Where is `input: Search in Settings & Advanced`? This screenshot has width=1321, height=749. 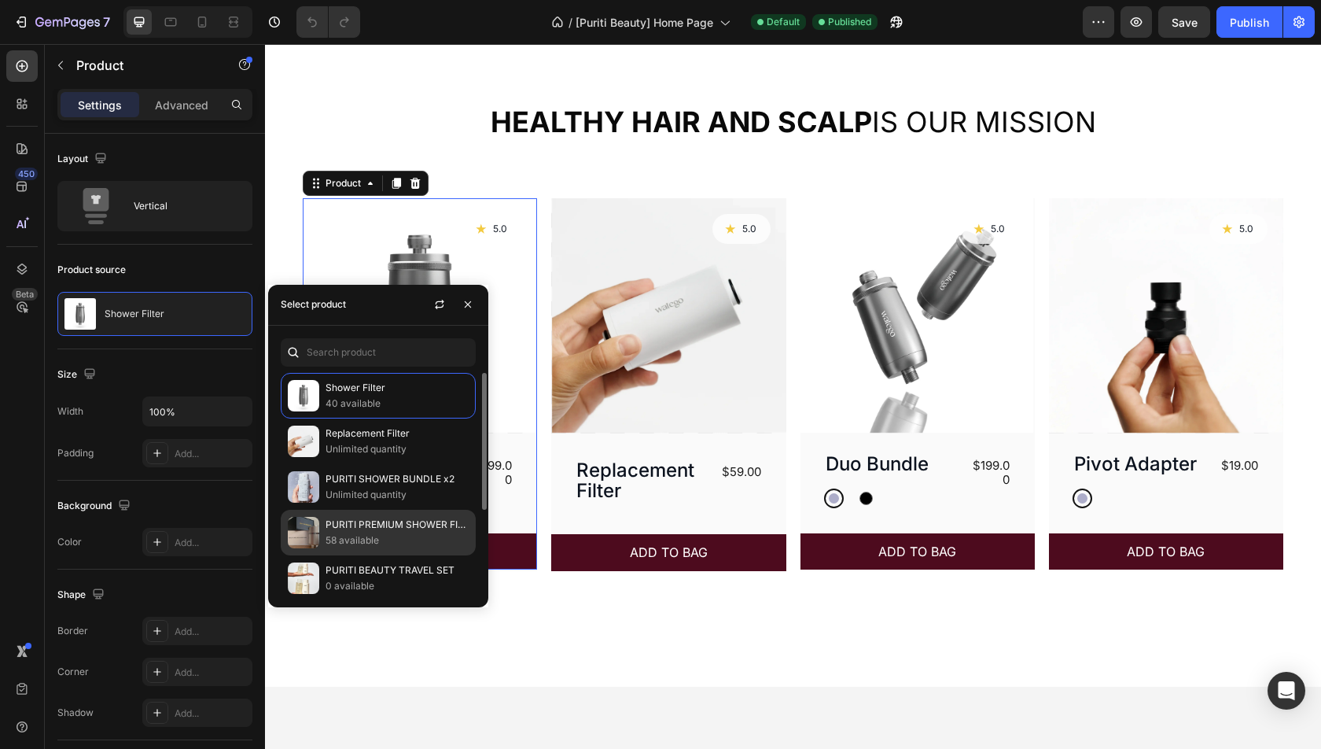
input: Search in Settings & Advanced is located at coordinates (378, 352).